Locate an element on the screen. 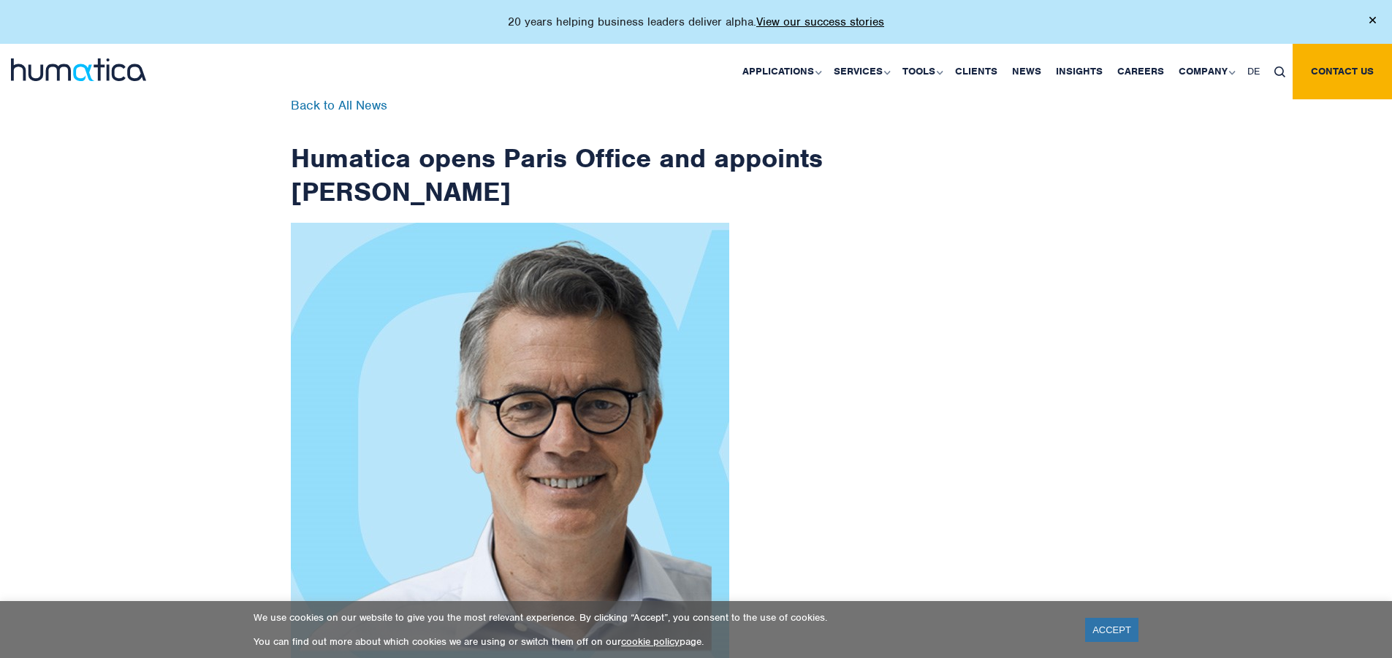  p: We use cookies on our website to give you the most relevant experience. By clicking “Accept”, you... is located at coordinates (660, 617).